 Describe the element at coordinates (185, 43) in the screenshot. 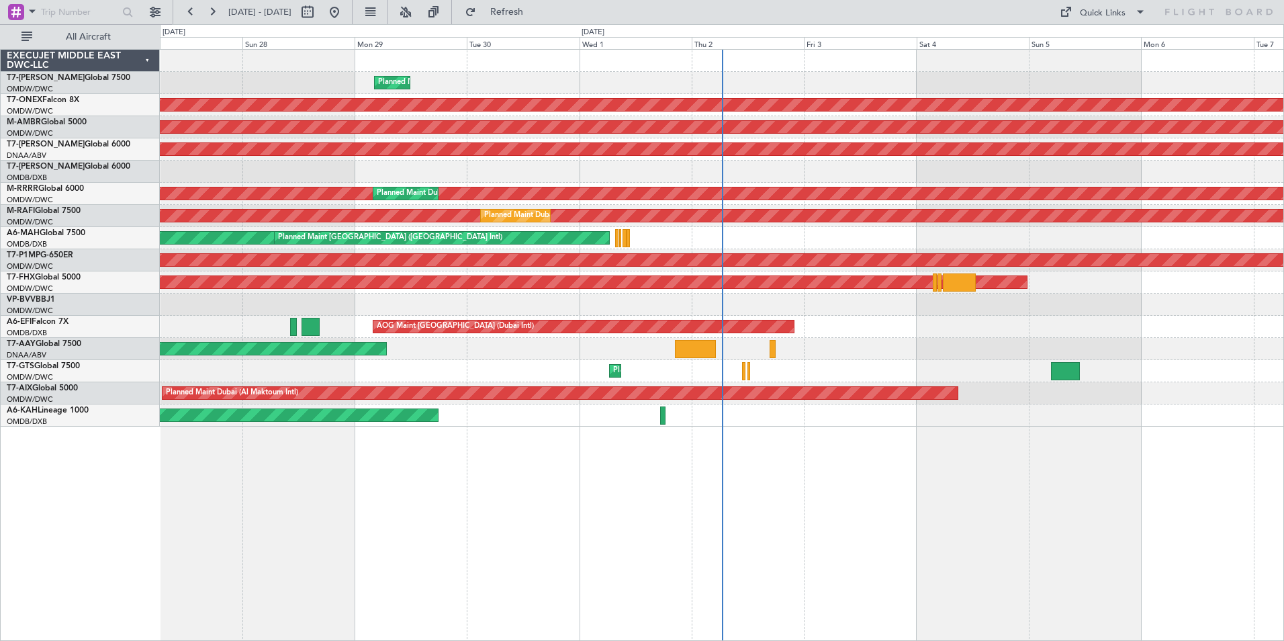

I see `div: Sat 27` at that location.